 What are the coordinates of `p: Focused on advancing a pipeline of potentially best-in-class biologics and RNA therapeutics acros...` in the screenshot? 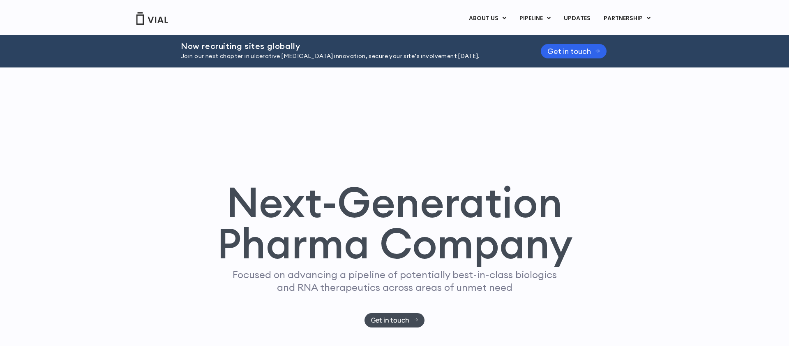 It's located at (395, 281).